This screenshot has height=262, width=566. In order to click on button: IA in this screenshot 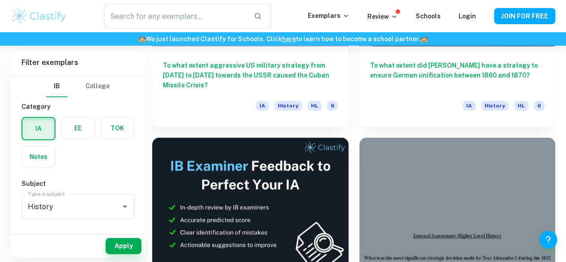, I will do `click(39, 128)`.